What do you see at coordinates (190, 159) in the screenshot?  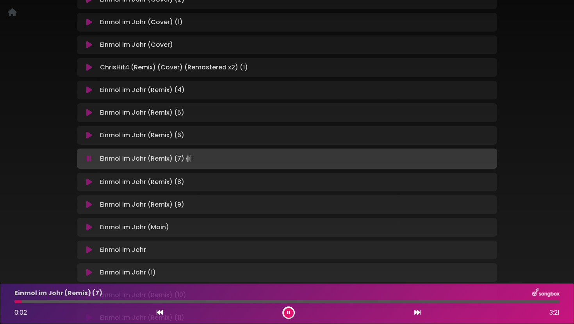 I see `img: waveform4.gif` at bounding box center [190, 159].